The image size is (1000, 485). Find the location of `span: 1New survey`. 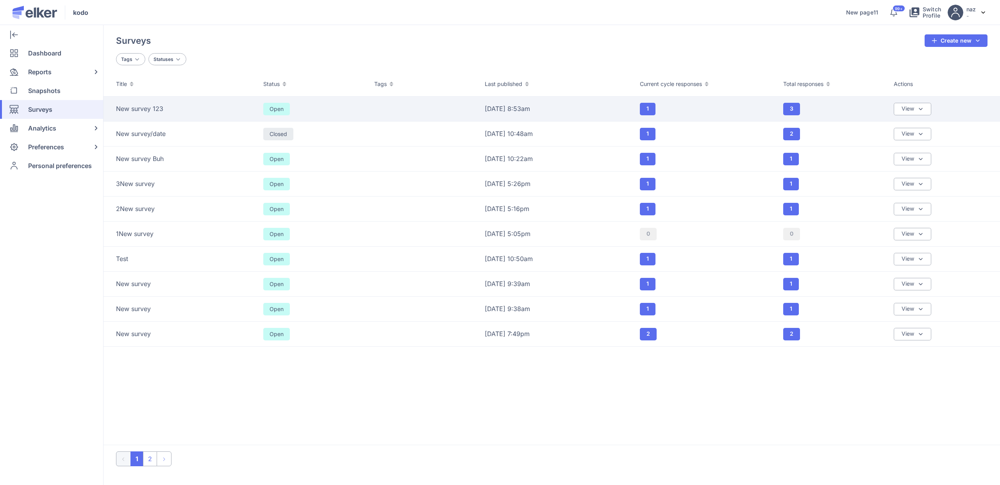

span: 1New survey is located at coordinates (135, 234).